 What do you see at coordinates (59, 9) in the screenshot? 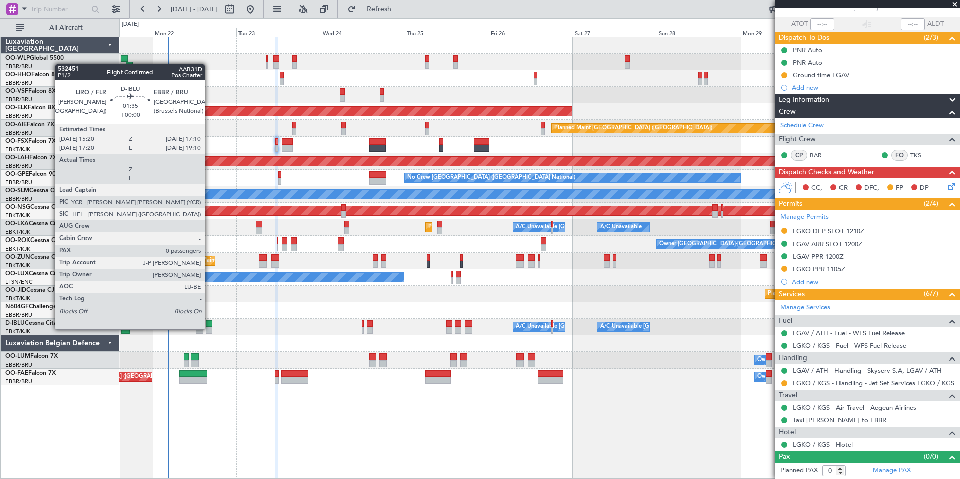
I see `input: Trip Number` at bounding box center [59, 9].